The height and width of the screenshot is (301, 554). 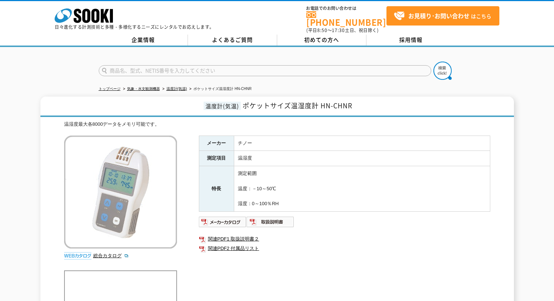 I want to click on a: 関連PDF1 取扱説明書２, so click(x=345, y=239).